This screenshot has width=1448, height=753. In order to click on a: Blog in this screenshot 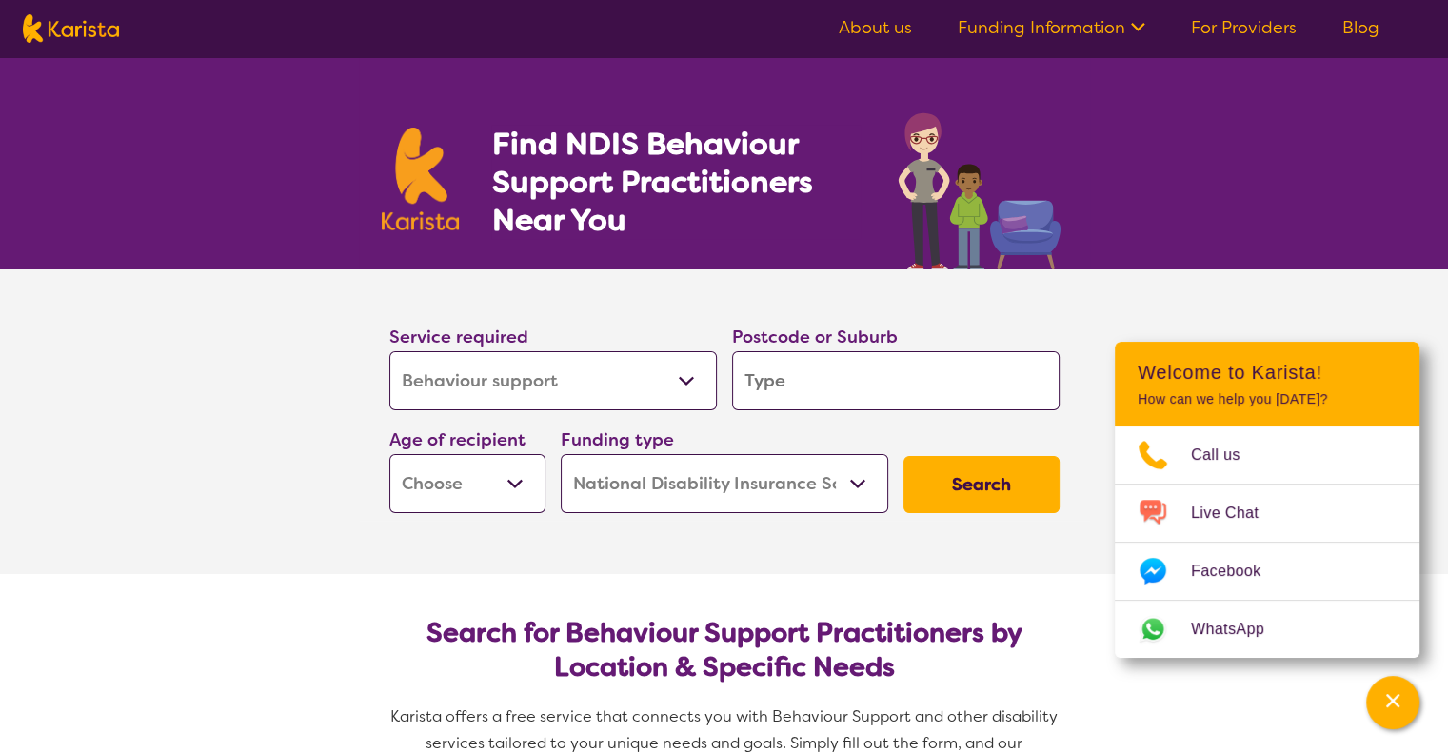, I will do `click(1360, 28)`.